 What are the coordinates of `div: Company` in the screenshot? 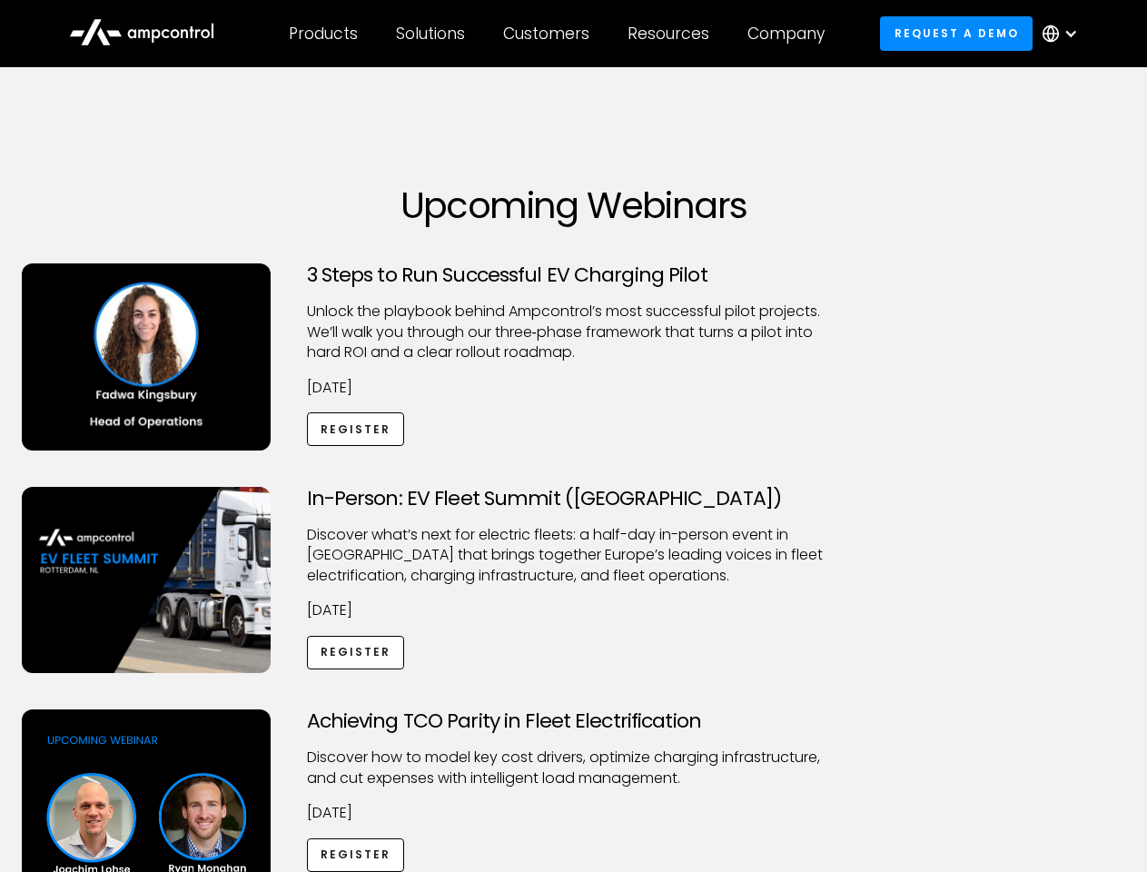 It's located at (786, 34).